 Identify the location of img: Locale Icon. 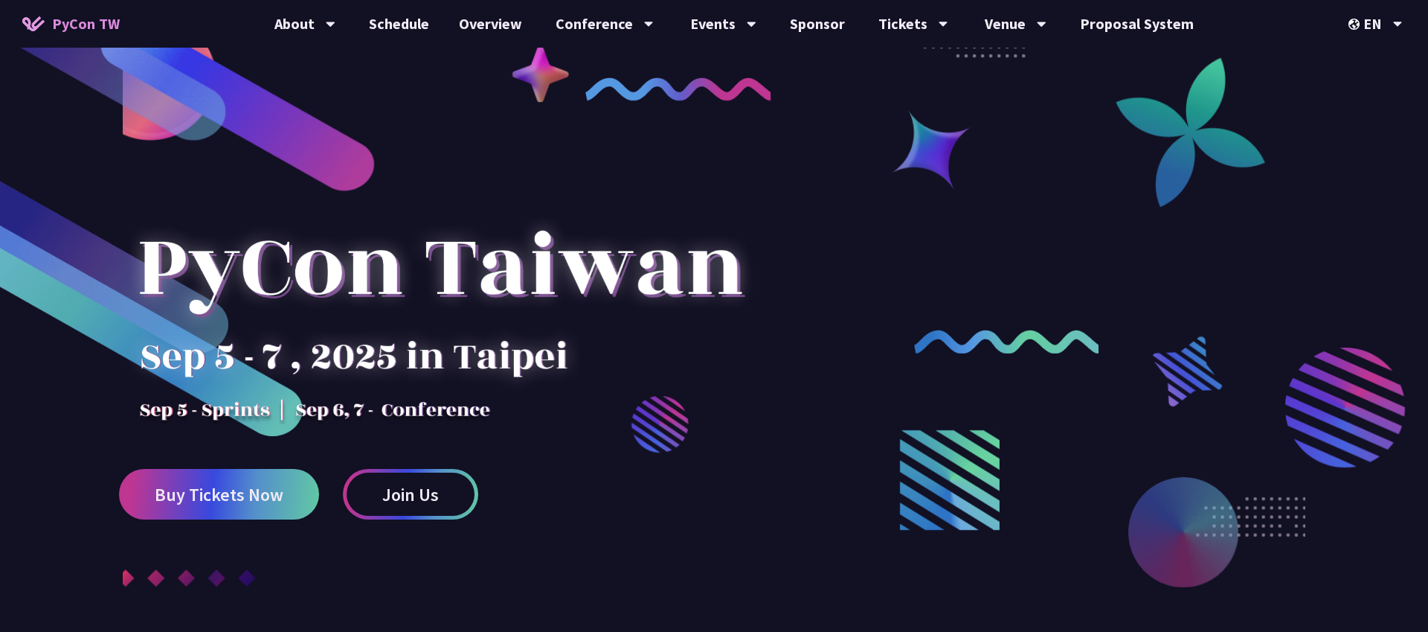
(1356, 24).